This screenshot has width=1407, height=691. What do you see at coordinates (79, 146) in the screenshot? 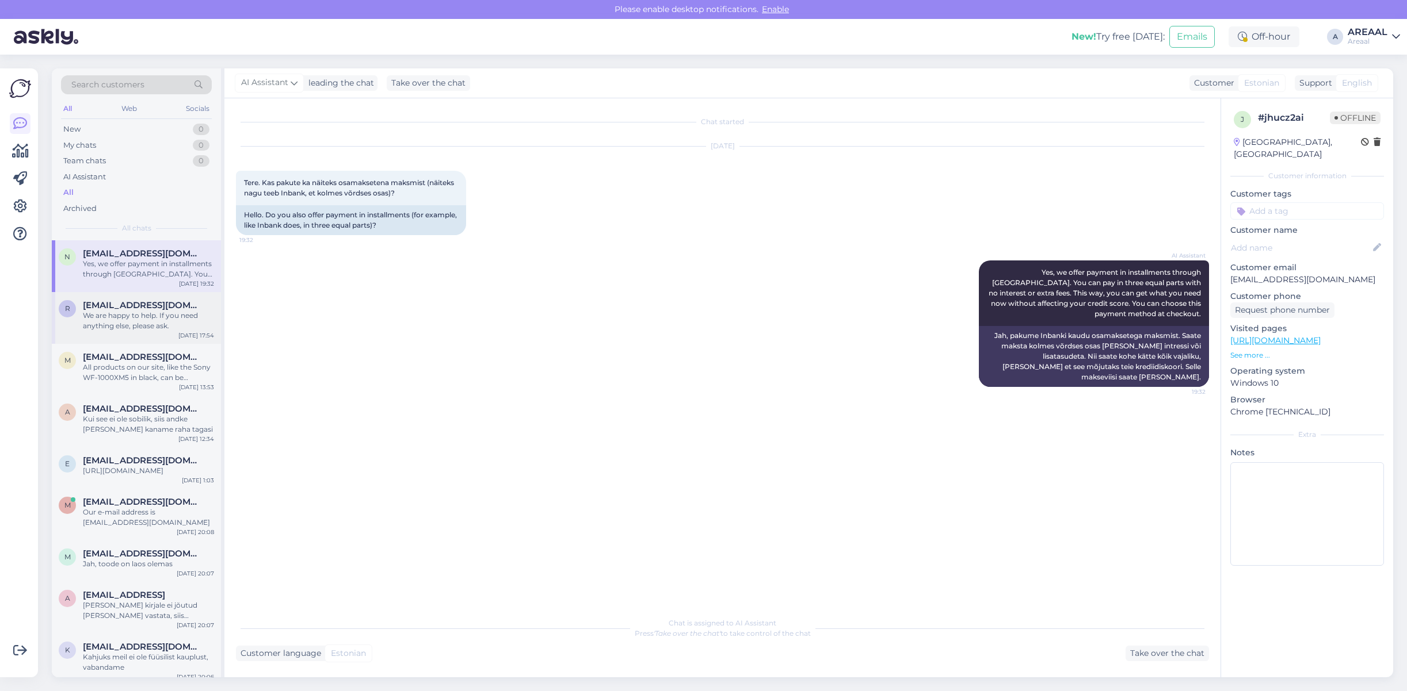
I see `div: My chats` at bounding box center [79, 146].